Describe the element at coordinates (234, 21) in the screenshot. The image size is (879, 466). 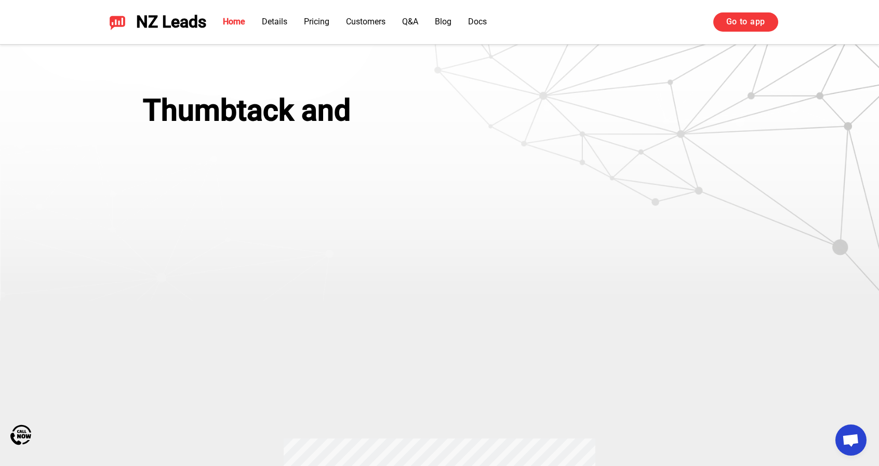
I see `a: Home` at that location.